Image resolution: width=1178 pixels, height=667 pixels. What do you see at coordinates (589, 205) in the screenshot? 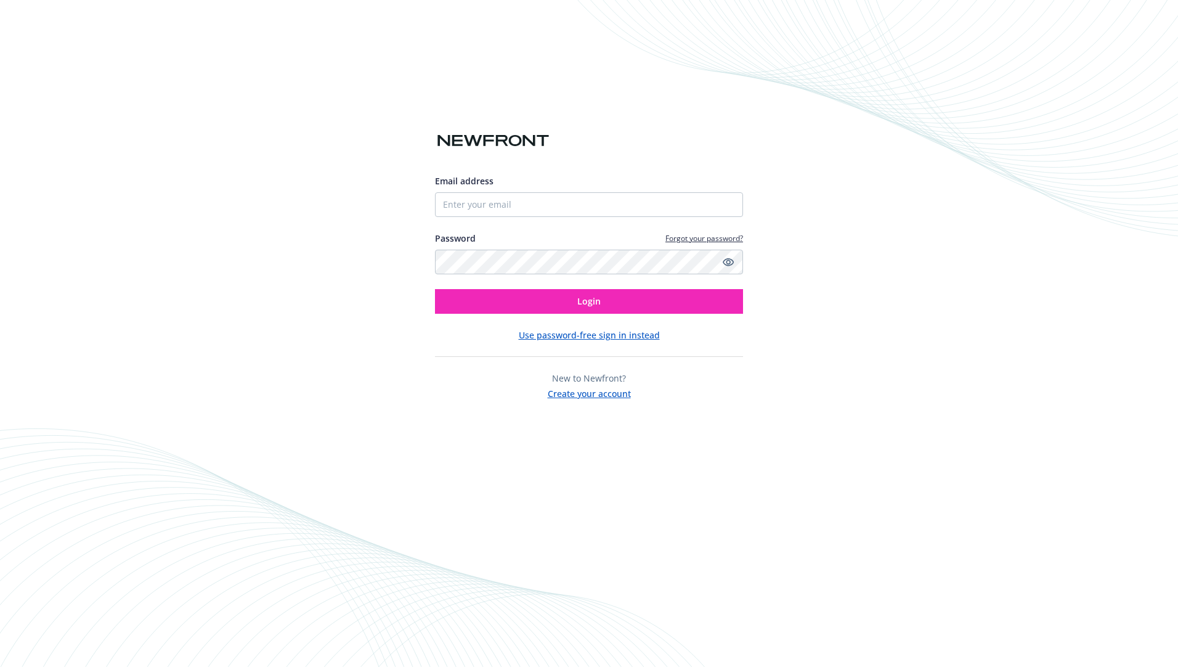
I see `input: Enter your email` at bounding box center [589, 205].